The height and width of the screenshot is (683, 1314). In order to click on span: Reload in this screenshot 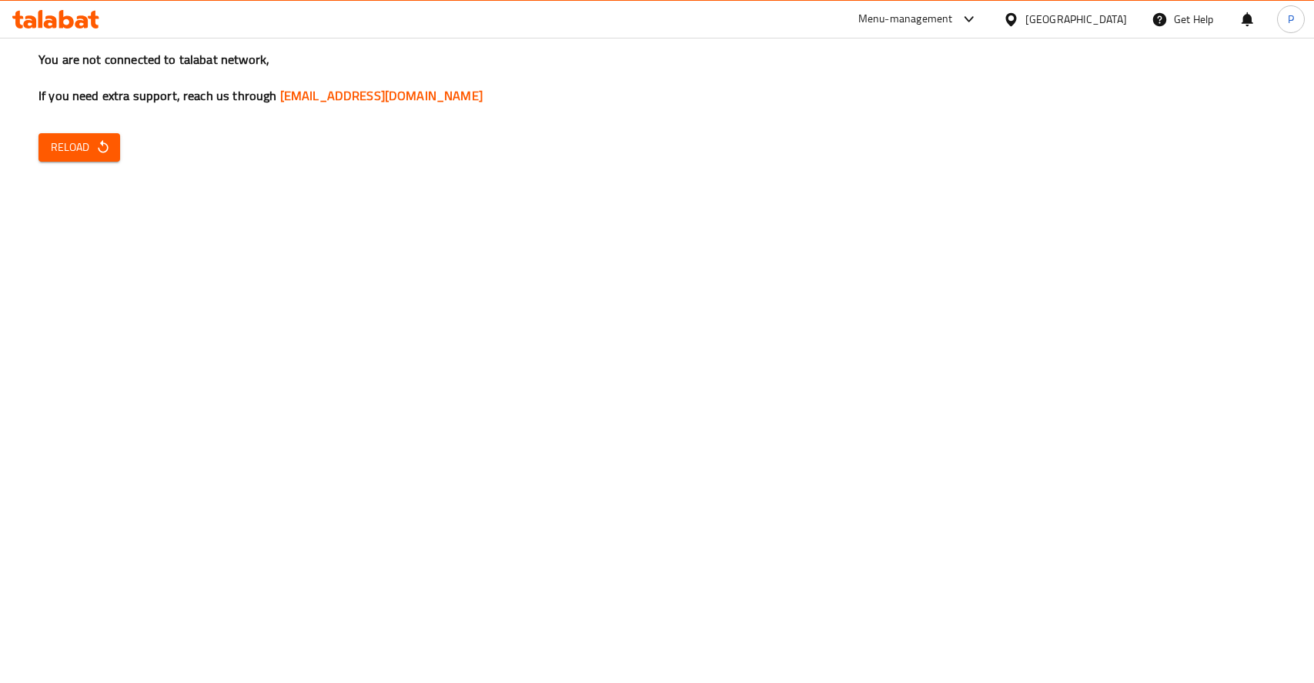, I will do `click(79, 147)`.